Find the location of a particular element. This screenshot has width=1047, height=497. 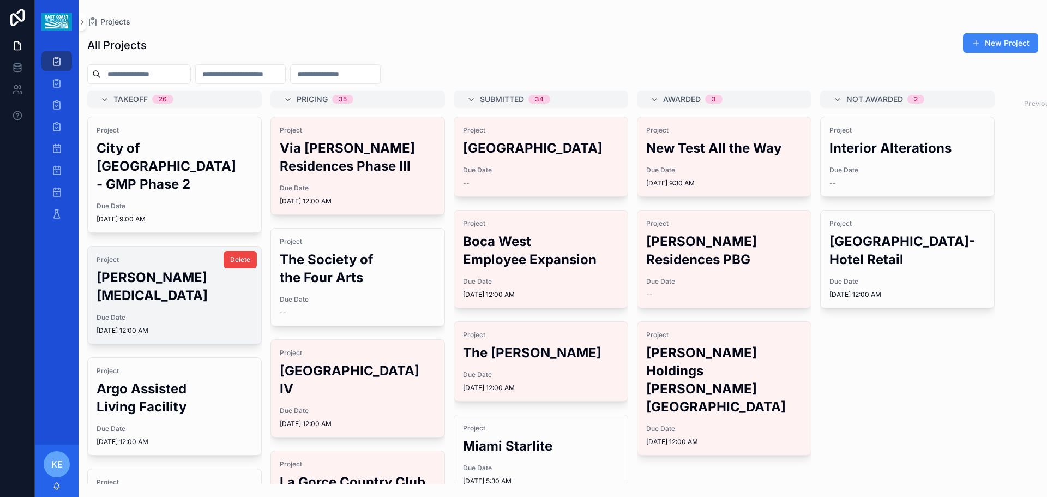

div: 3 is located at coordinates (714, 99).